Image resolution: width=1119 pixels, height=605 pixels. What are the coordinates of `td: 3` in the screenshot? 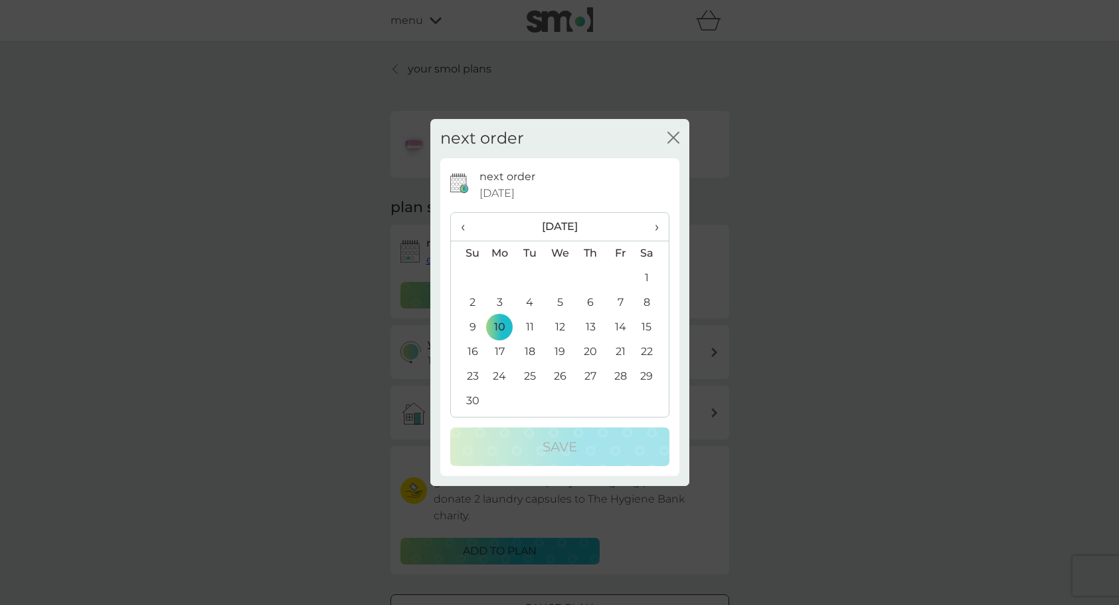 It's located at (500, 302).